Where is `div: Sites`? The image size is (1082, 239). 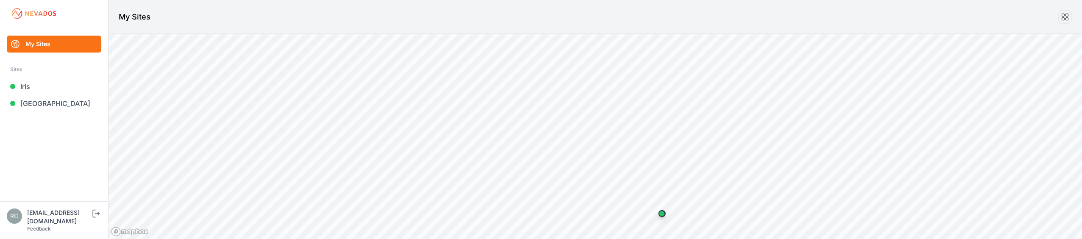
div: Sites is located at coordinates (54, 70).